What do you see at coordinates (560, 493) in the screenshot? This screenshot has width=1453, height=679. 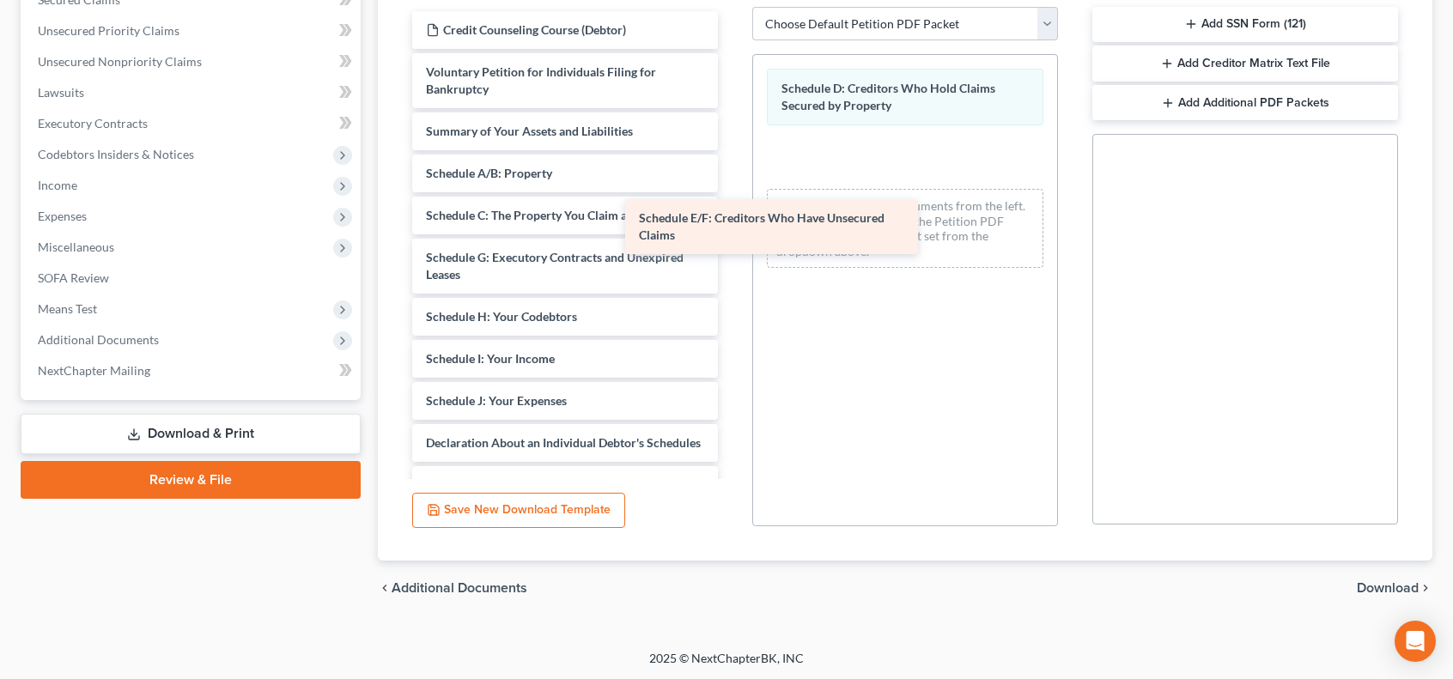 I see `span: Your Statement of Financial Affairs for Individuals Filing for Bankruptcy` at bounding box center [560, 493].